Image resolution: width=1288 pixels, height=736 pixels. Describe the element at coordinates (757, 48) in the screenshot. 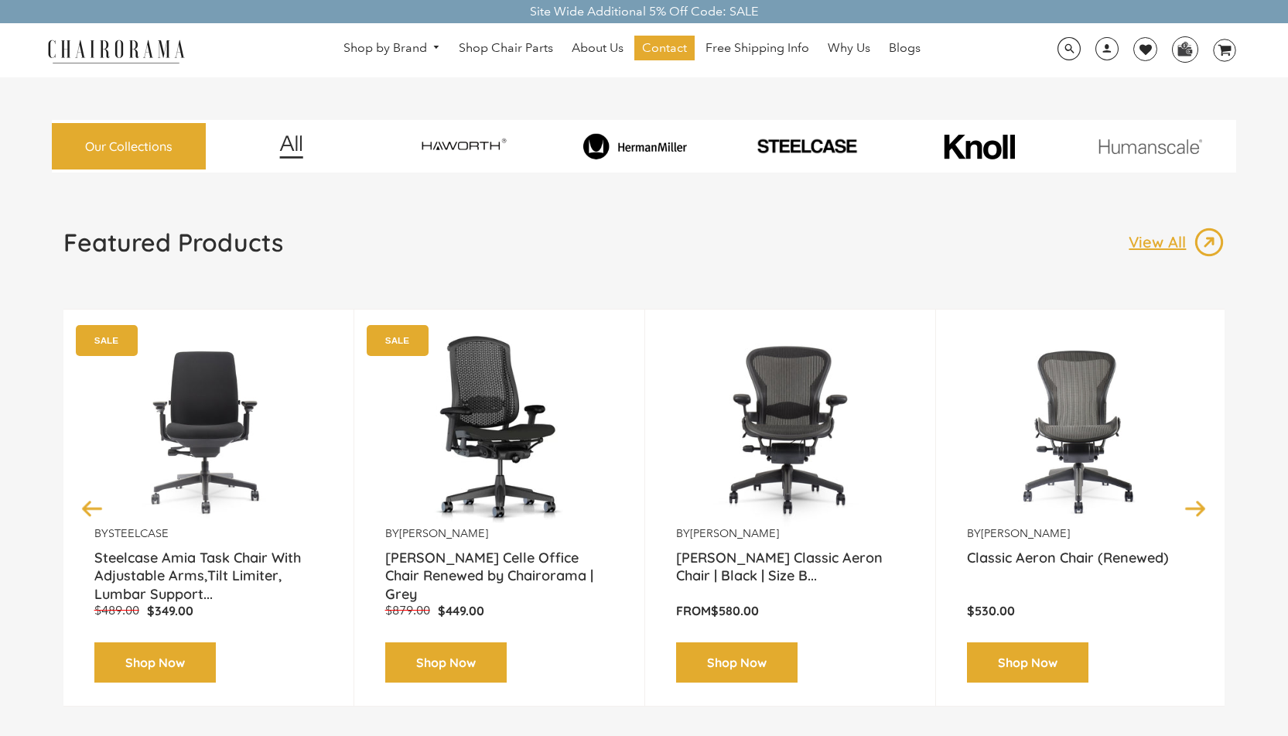

I see `span: Free Shipping Info` at that location.